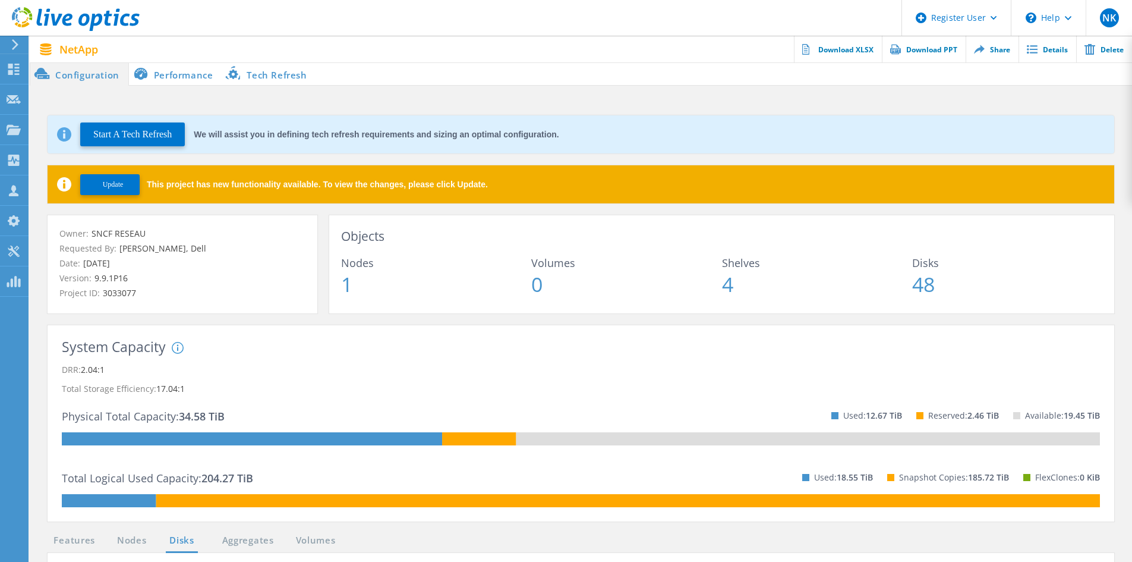  Describe the element at coordinates (924, 49) in the screenshot. I see `a: Download PPT` at that location.